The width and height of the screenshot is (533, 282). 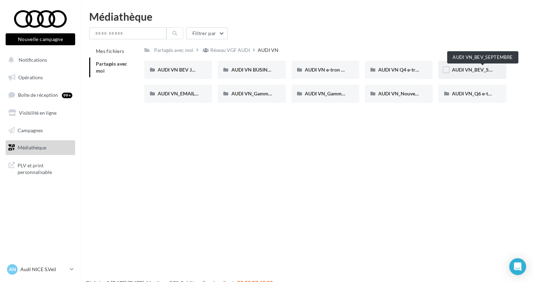 I want to click on button: Nouvelle campagne, so click(x=40, y=39).